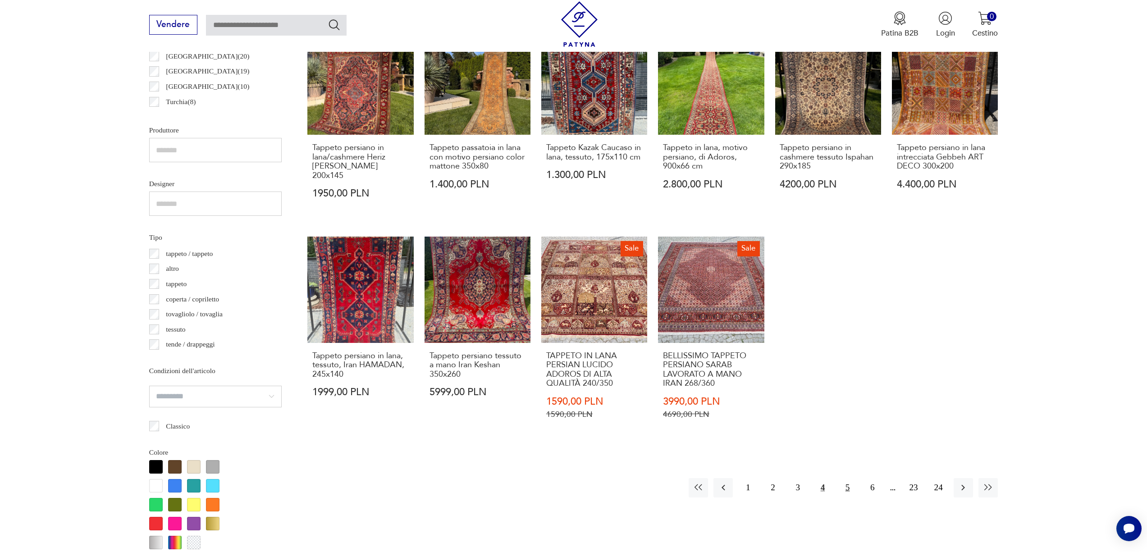 Image resolution: width=1147 pixels, height=552 pixels. I want to click on font: Designer, so click(162, 183).